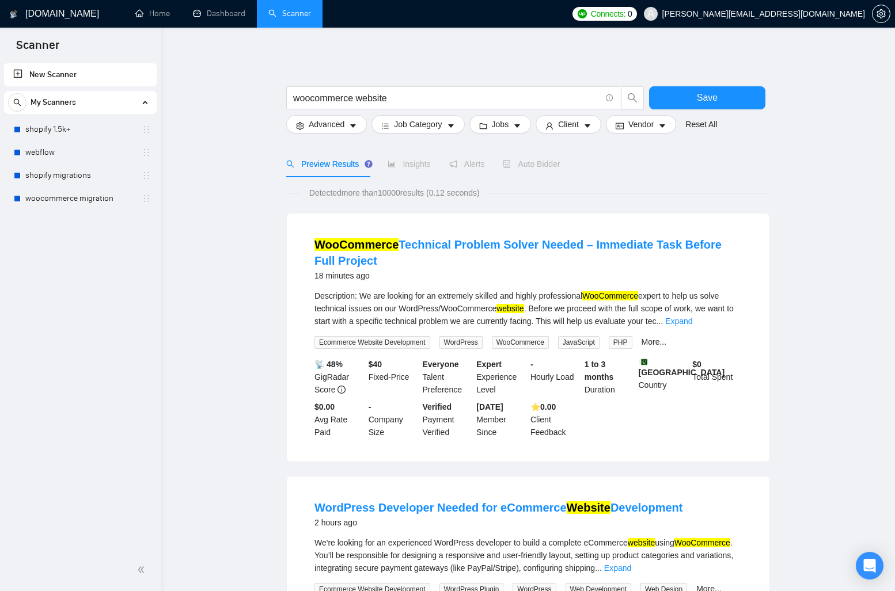  What do you see at coordinates (328, 164) in the screenshot?
I see `span: Preview Results` at bounding box center [328, 164].